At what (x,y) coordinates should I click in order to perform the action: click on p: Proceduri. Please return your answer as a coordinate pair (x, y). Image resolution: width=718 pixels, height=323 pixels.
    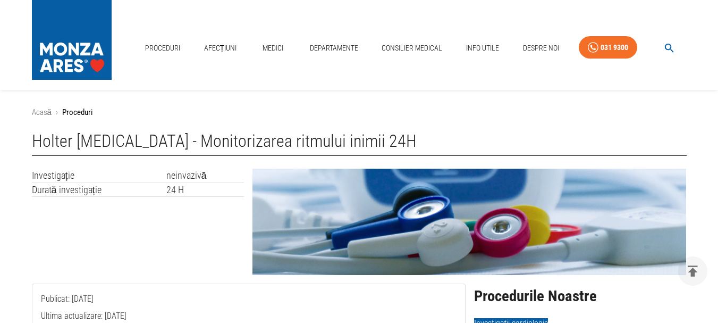
    Looking at the image, I should click on (77, 112).